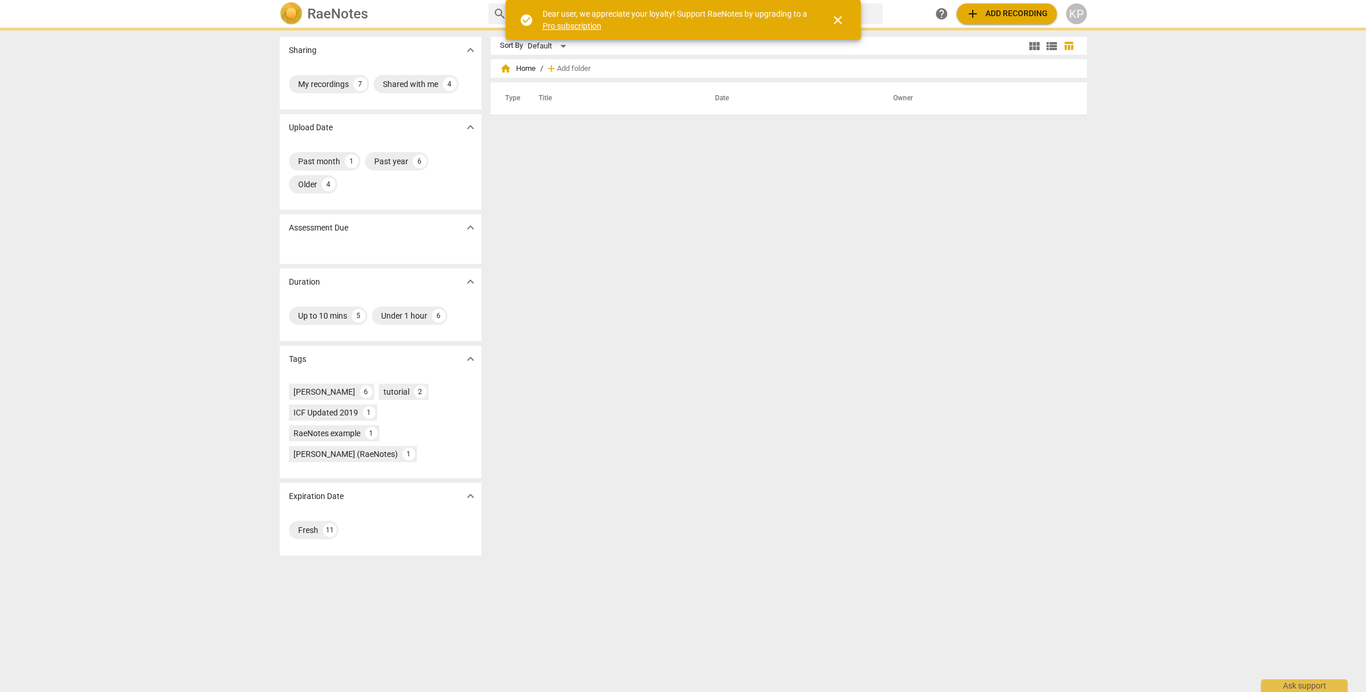 Image resolution: width=1366 pixels, height=692 pixels. I want to click on span: view_list, so click(1051, 46).